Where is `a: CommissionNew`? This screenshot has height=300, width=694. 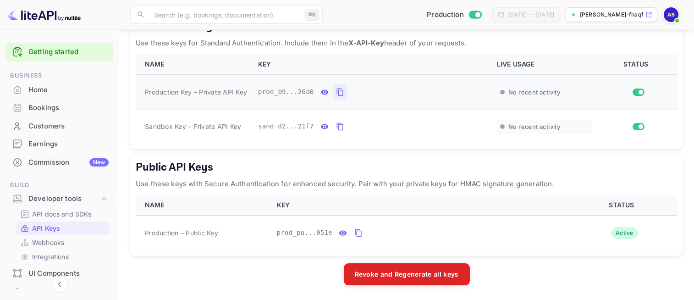
a: CommissionNew is located at coordinates (59, 162).